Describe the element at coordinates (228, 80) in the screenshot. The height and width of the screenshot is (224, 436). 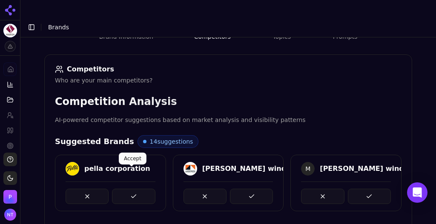
I see `div: Who are your main competitors?` at that location.